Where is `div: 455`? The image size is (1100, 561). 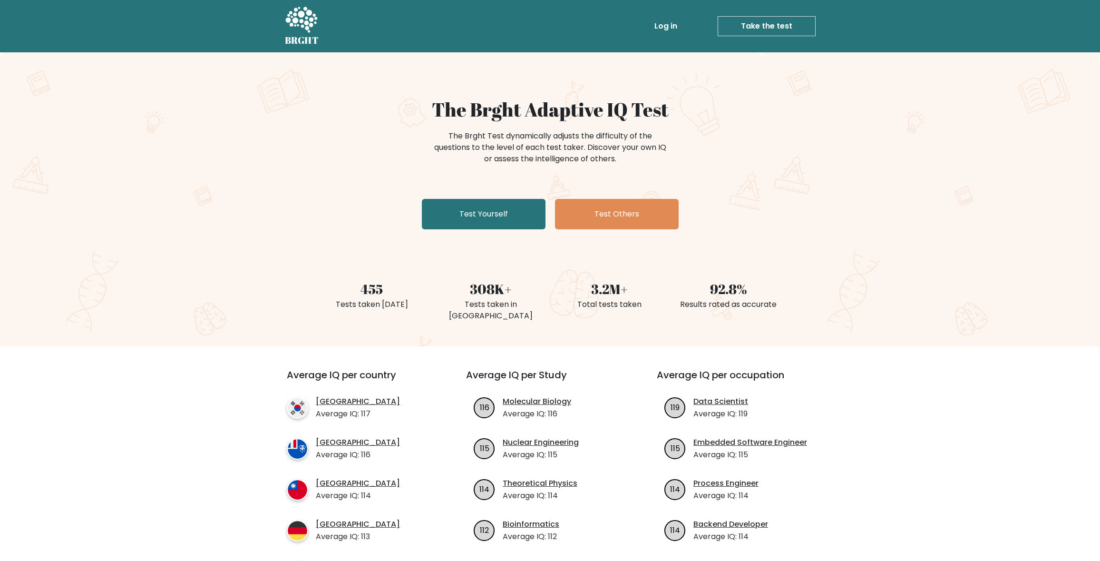 div: 455 is located at coordinates (372, 289).